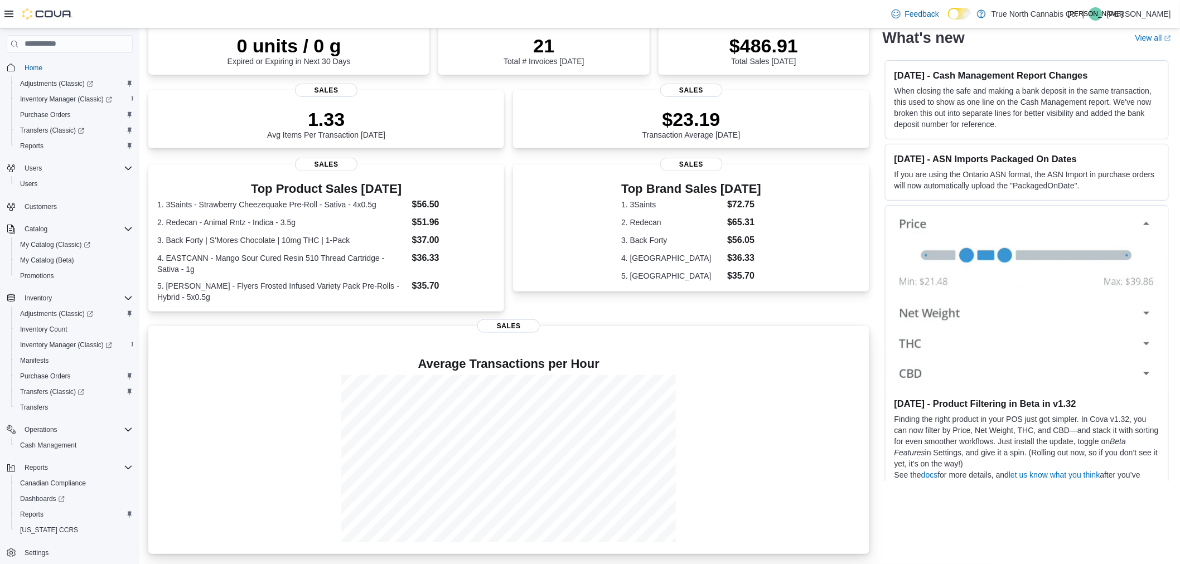 The image size is (1180, 564). What do you see at coordinates (915, 14) in the screenshot?
I see `a: Feedback` at bounding box center [915, 14].